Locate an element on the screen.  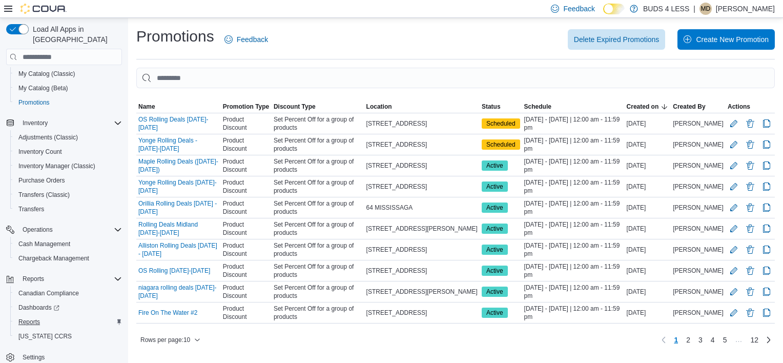
span: My Catalog (Beta) is located at coordinates (43, 88).